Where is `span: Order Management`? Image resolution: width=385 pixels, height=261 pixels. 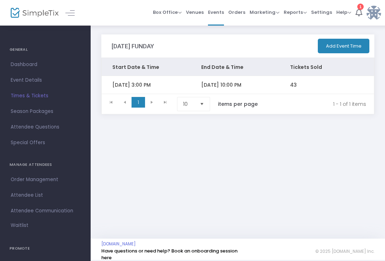
span: Order Management is located at coordinates (45, 180).